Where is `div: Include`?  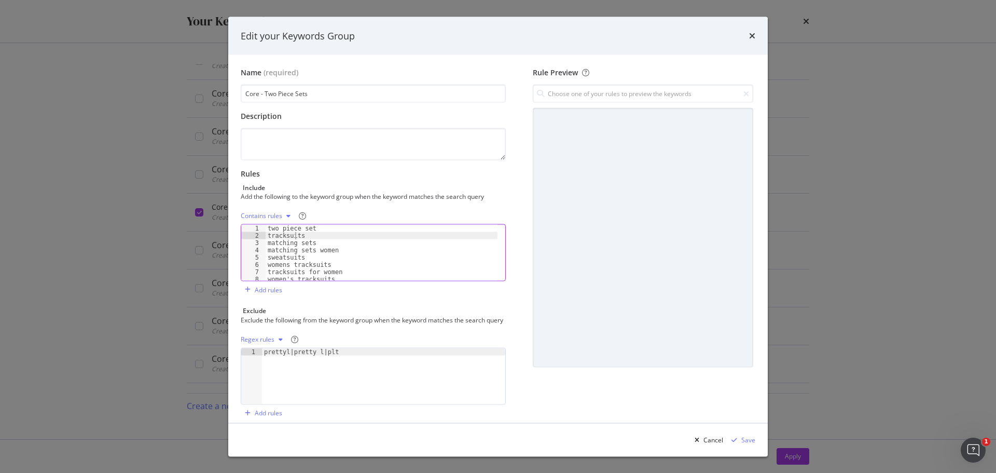
div: Include is located at coordinates (254, 187).